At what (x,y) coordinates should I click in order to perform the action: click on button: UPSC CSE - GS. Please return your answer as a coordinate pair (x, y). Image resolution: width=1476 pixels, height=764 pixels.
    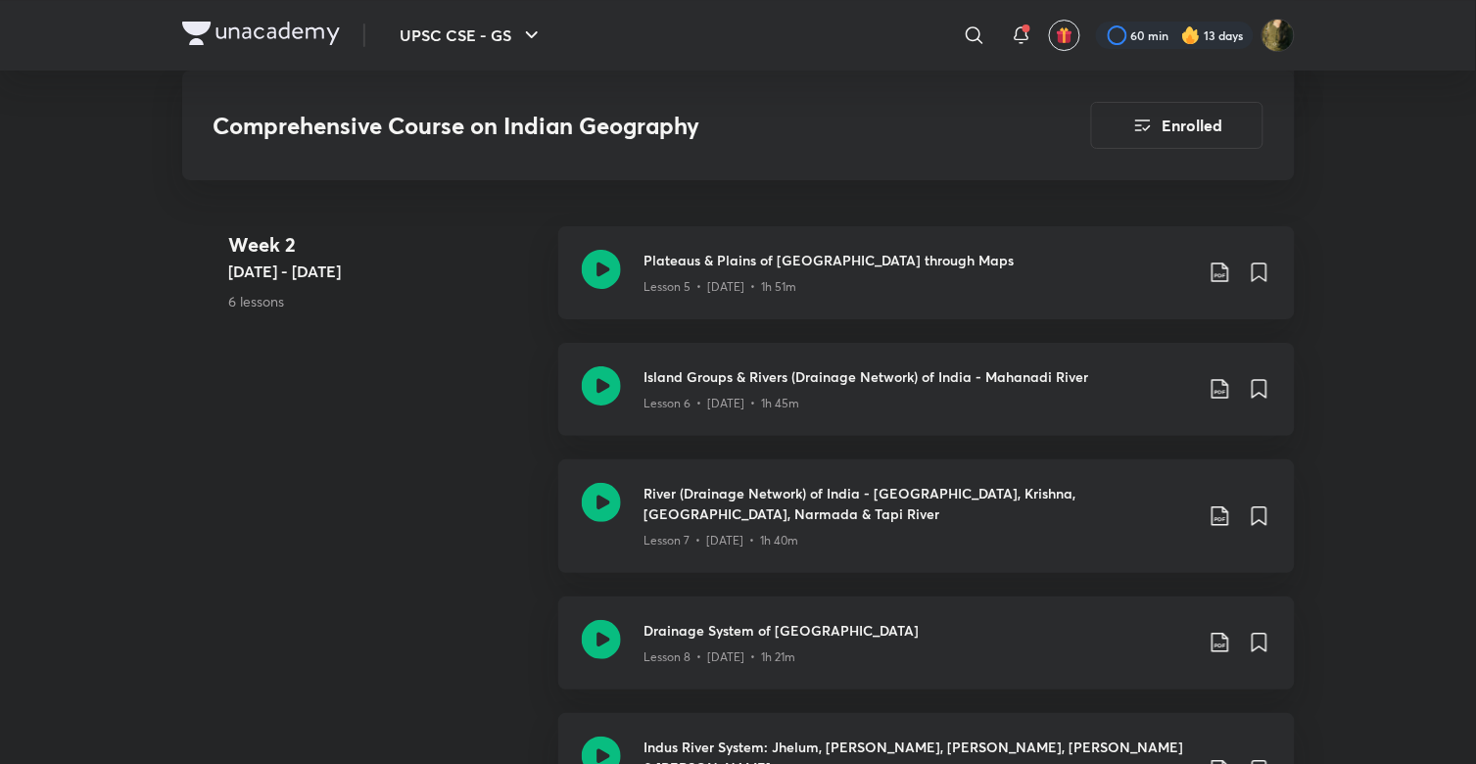
    Looking at the image, I should click on (472, 35).